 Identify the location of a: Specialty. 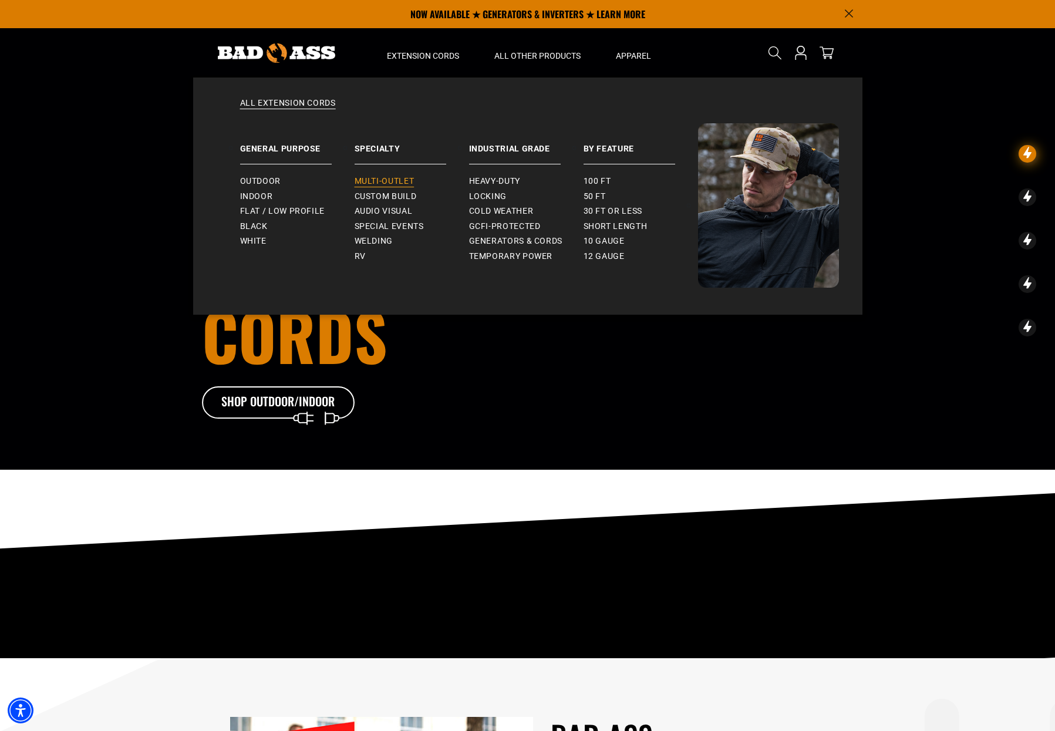
(411, 144).